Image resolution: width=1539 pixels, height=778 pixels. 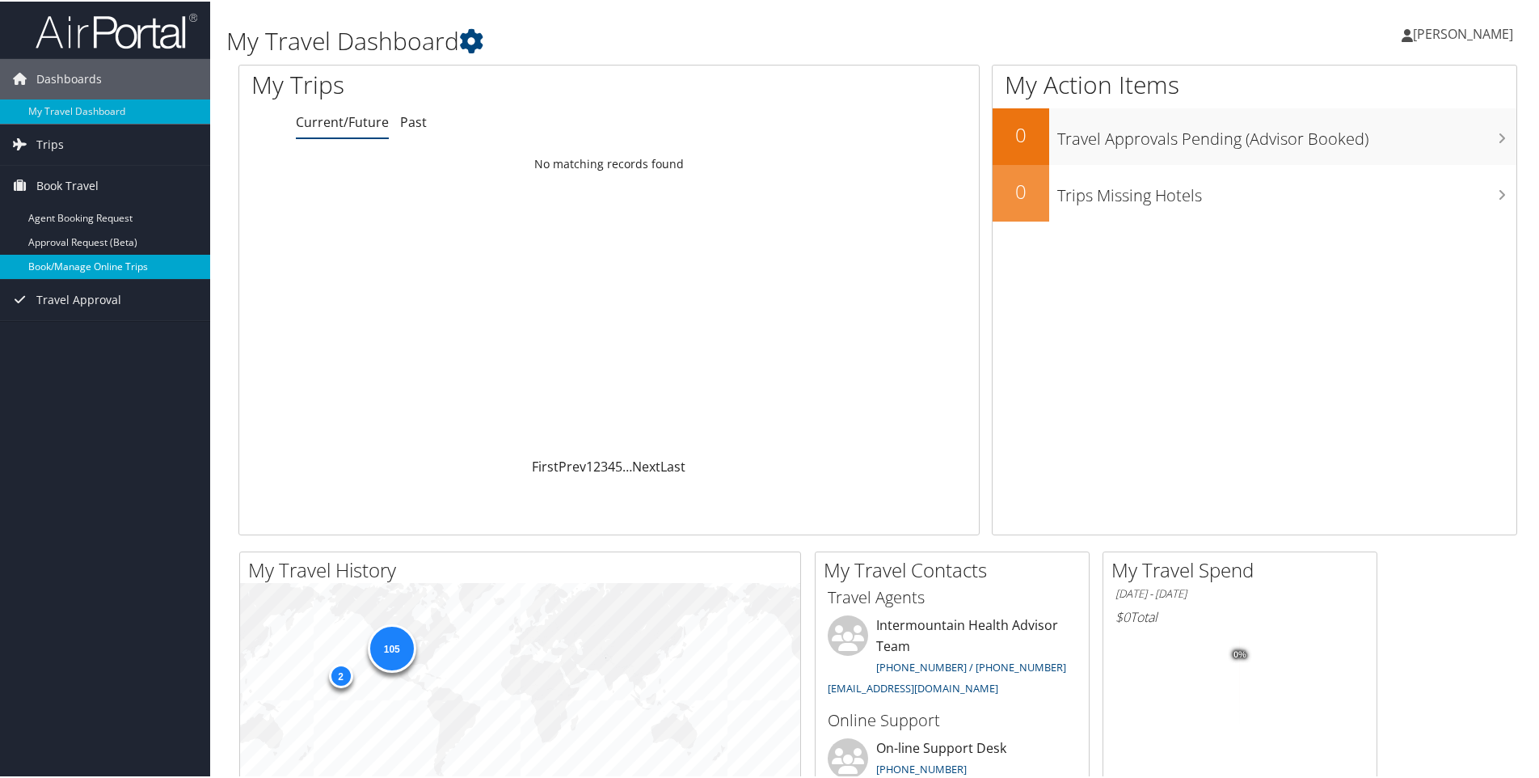 What do you see at coordinates (78, 298) in the screenshot?
I see `span: Travel Approval` at bounding box center [78, 298].